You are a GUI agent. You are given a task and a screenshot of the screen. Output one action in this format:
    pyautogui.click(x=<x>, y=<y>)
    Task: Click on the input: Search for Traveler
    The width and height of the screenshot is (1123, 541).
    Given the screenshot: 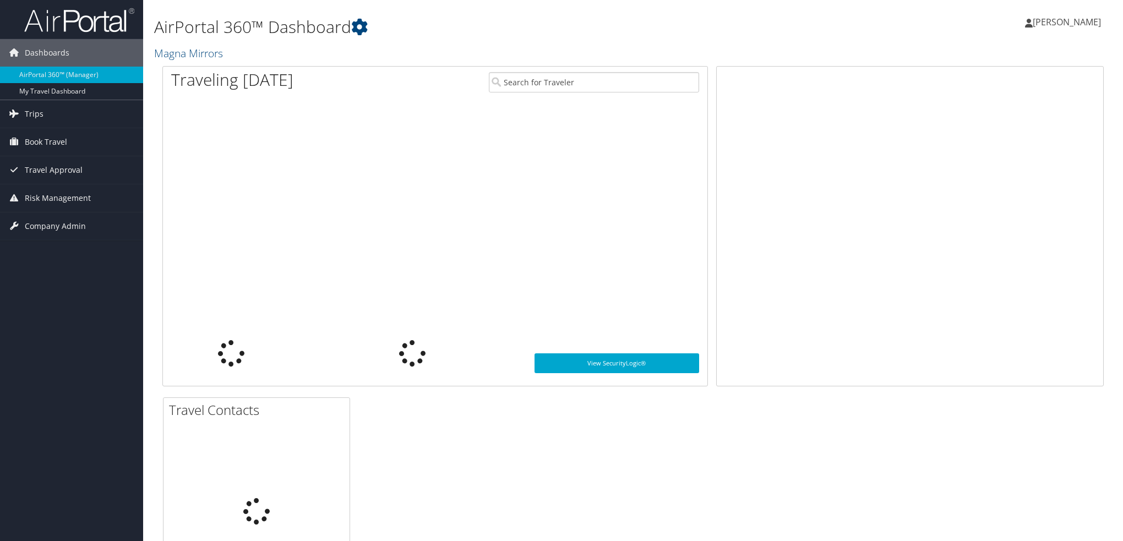 What is the action you would take?
    pyautogui.click(x=594, y=82)
    